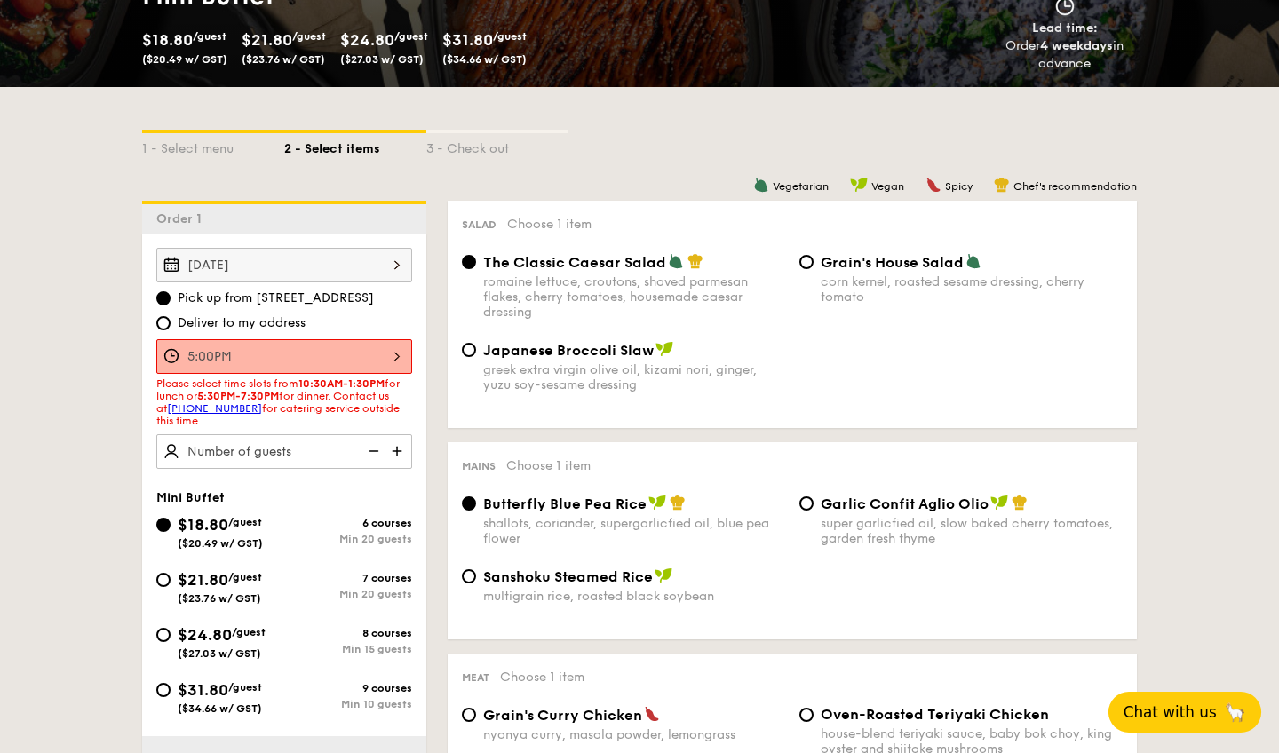  Describe the element at coordinates (348, 523) in the screenshot. I see `div: 6 courses` at that location.